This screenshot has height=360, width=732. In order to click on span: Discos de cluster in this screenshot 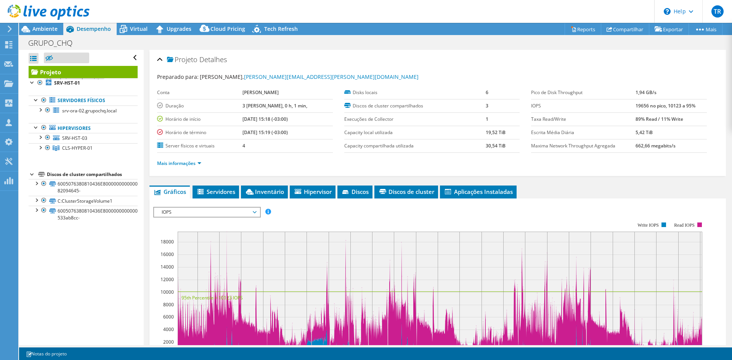, I will do `click(406, 192)`.